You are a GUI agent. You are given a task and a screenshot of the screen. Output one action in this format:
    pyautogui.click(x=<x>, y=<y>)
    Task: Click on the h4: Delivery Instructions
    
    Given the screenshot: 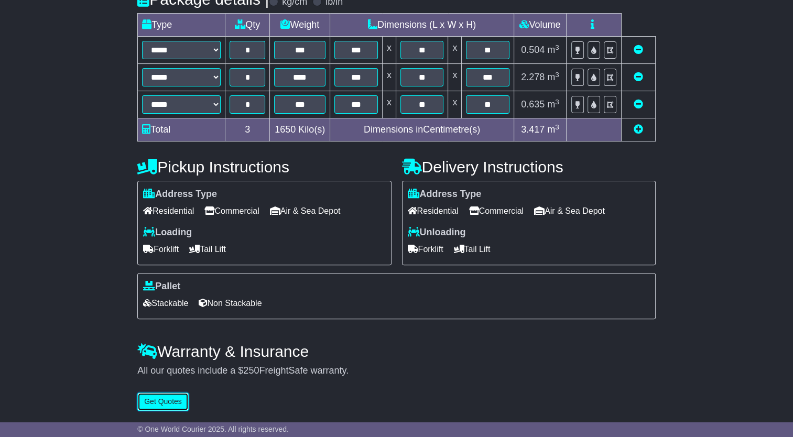 What is the action you would take?
    pyautogui.click(x=529, y=167)
    